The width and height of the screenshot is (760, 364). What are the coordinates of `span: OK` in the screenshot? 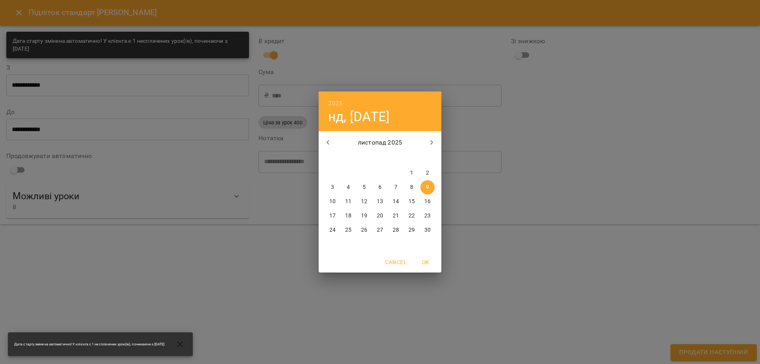 It's located at (425, 262).